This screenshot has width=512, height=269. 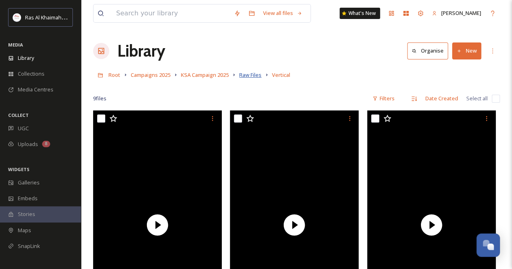 What do you see at coordinates (141, 51) in the screenshot?
I see `h1: Library` at bounding box center [141, 51].